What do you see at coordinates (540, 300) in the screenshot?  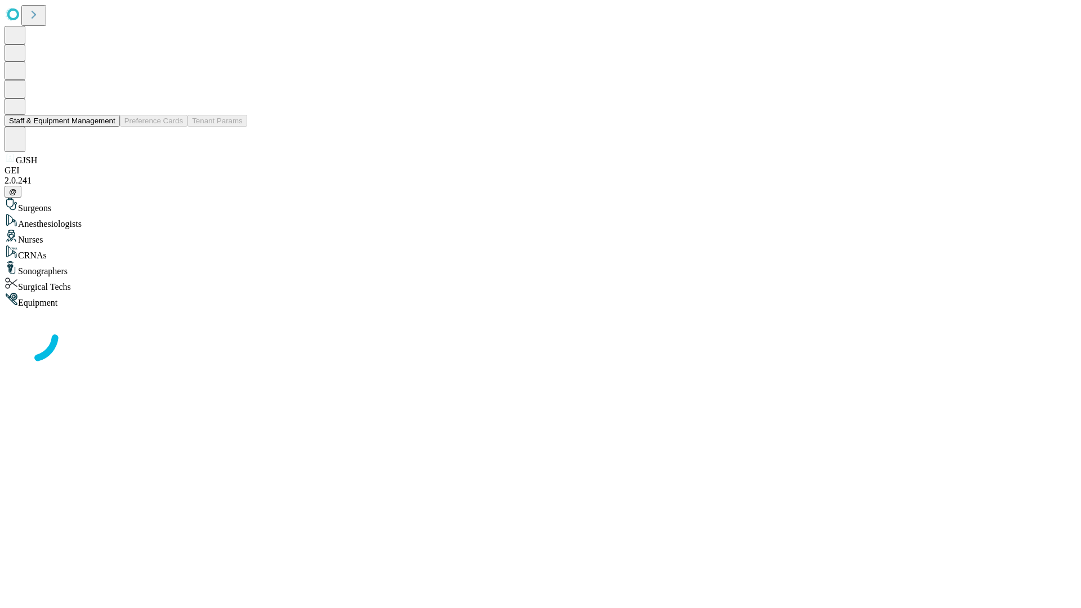 I see `div: Equipment` at bounding box center [540, 300].